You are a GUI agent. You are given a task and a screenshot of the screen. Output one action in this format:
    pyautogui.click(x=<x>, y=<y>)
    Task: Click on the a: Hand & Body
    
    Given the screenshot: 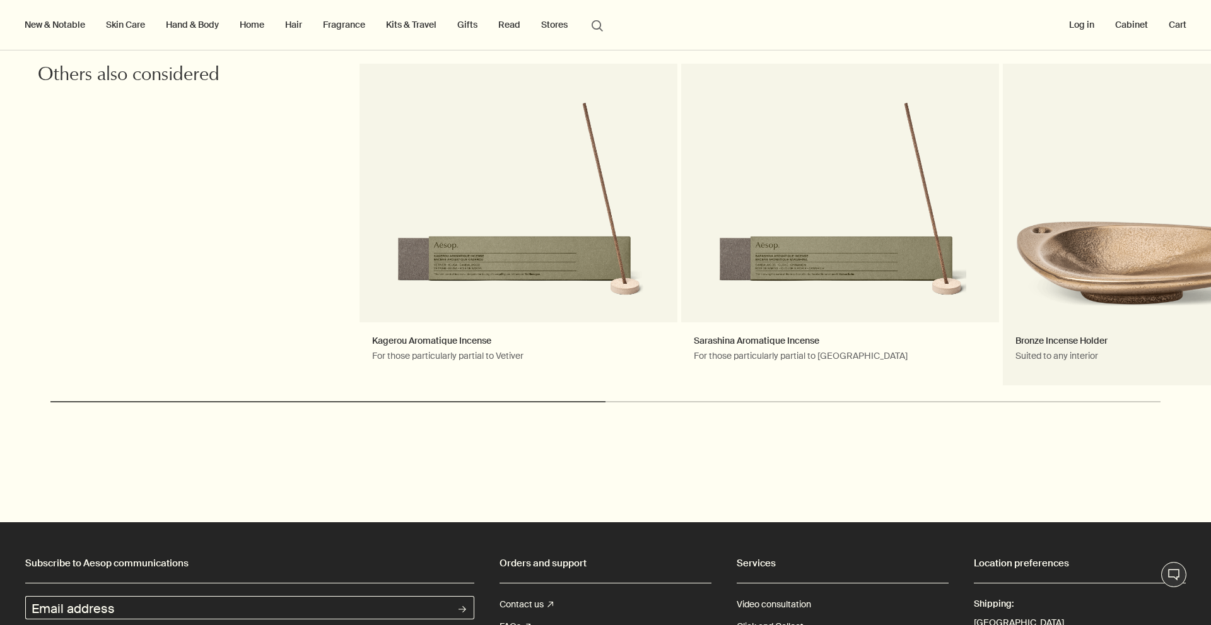 What is the action you would take?
    pyautogui.click(x=192, y=25)
    